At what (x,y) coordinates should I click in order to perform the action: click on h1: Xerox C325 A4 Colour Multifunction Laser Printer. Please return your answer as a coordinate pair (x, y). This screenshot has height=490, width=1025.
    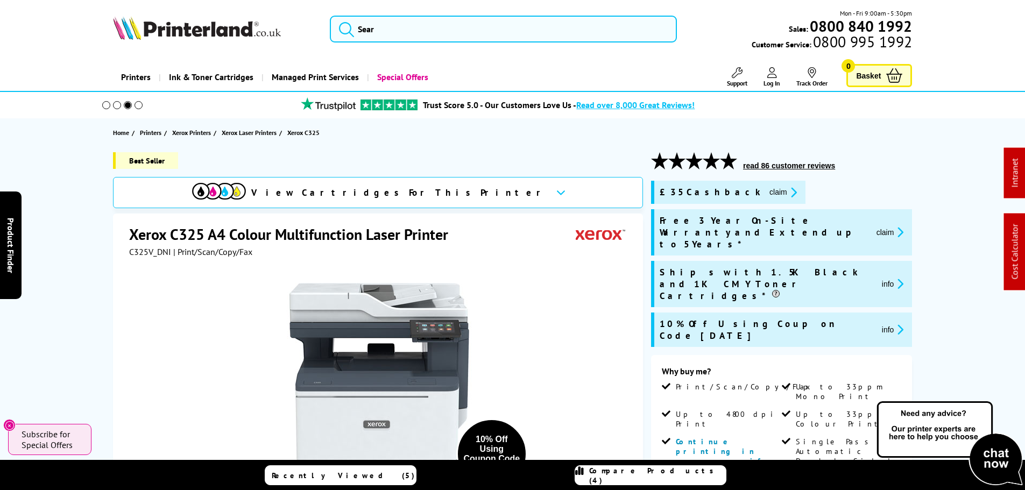
    Looking at the image, I should click on (294, 234).